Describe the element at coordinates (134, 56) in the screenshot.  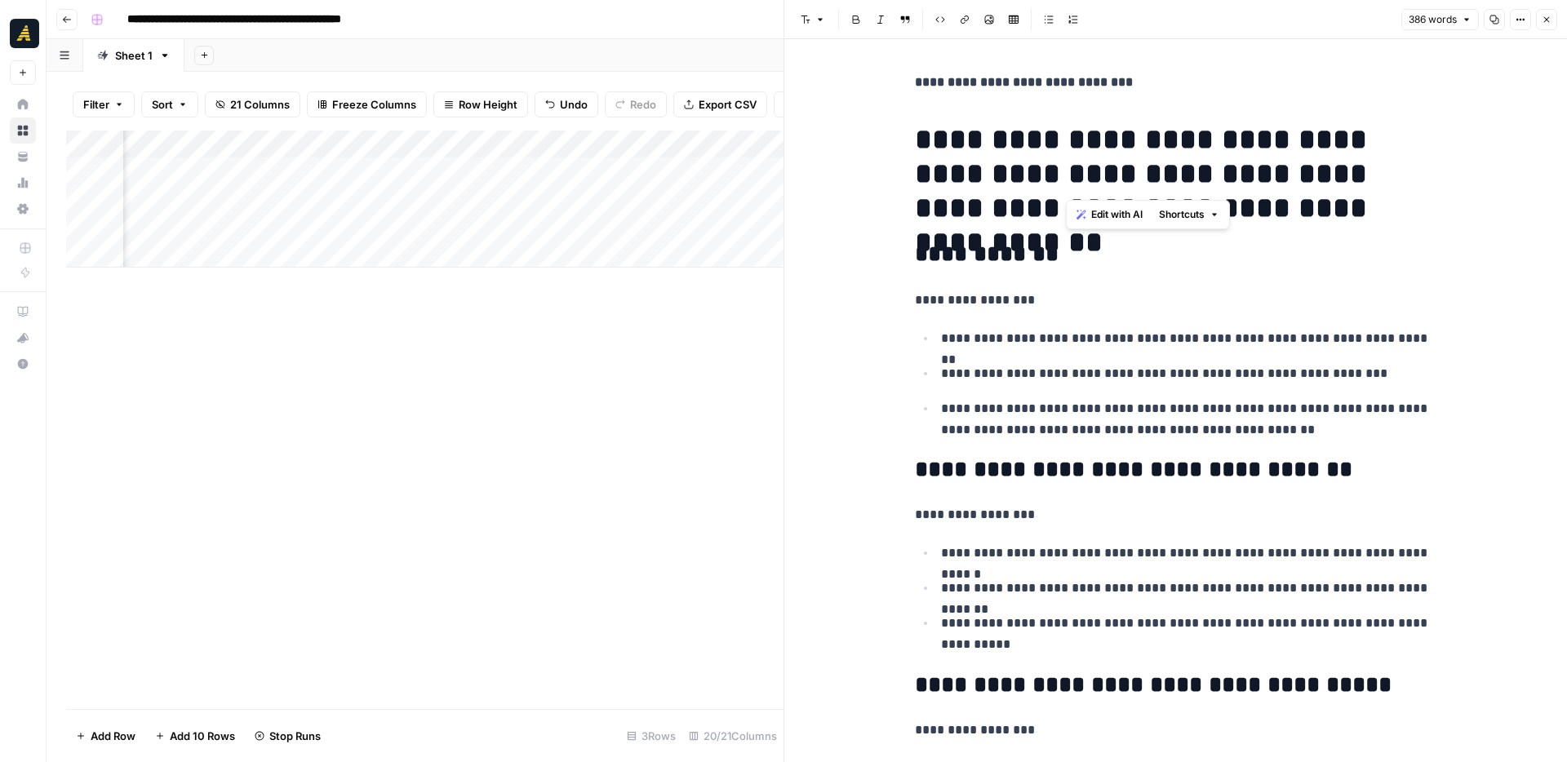
I see `a: Sheet 1` at that location.